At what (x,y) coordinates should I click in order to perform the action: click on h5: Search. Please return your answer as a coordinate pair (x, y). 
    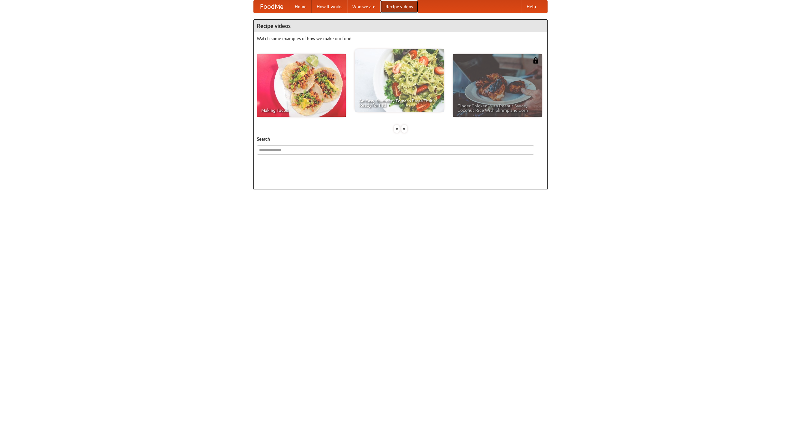
    Looking at the image, I should click on (400, 139).